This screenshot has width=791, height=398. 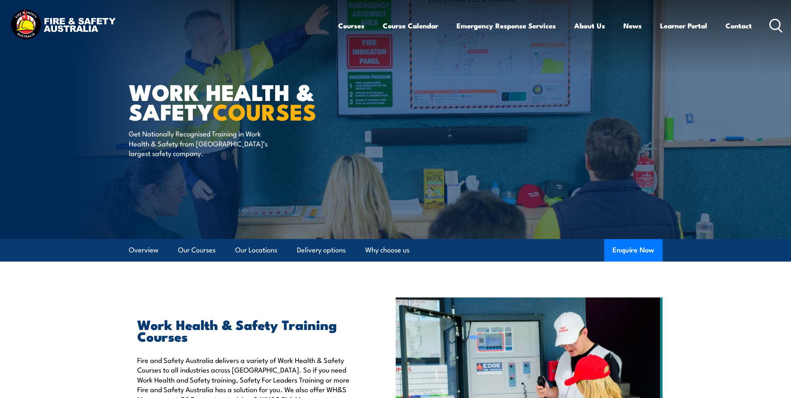 I want to click on strong: COURSES, so click(x=264, y=111).